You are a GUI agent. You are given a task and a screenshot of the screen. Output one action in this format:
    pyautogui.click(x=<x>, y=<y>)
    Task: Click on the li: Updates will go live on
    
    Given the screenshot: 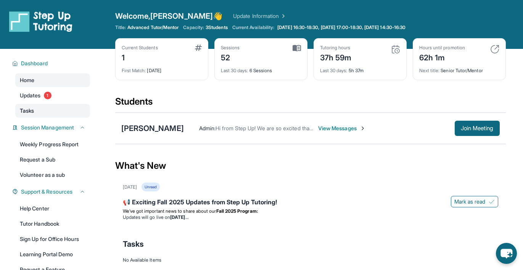 What is the action you would take?
    pyautogui.click(x=311, y=217)
    